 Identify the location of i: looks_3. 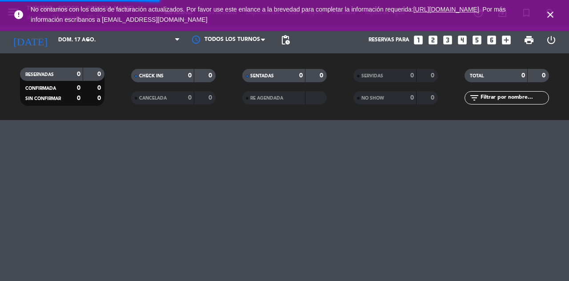
(447, 40).